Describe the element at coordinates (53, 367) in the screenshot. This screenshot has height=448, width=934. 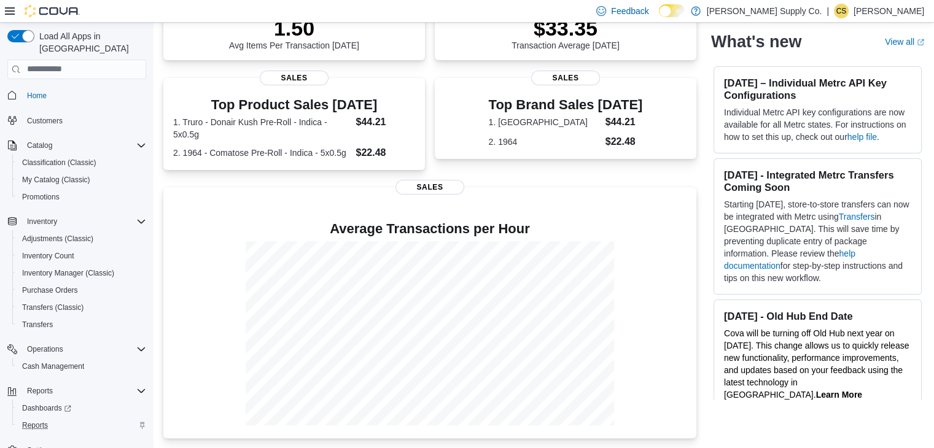
I see `a: Cash Management` at that location.